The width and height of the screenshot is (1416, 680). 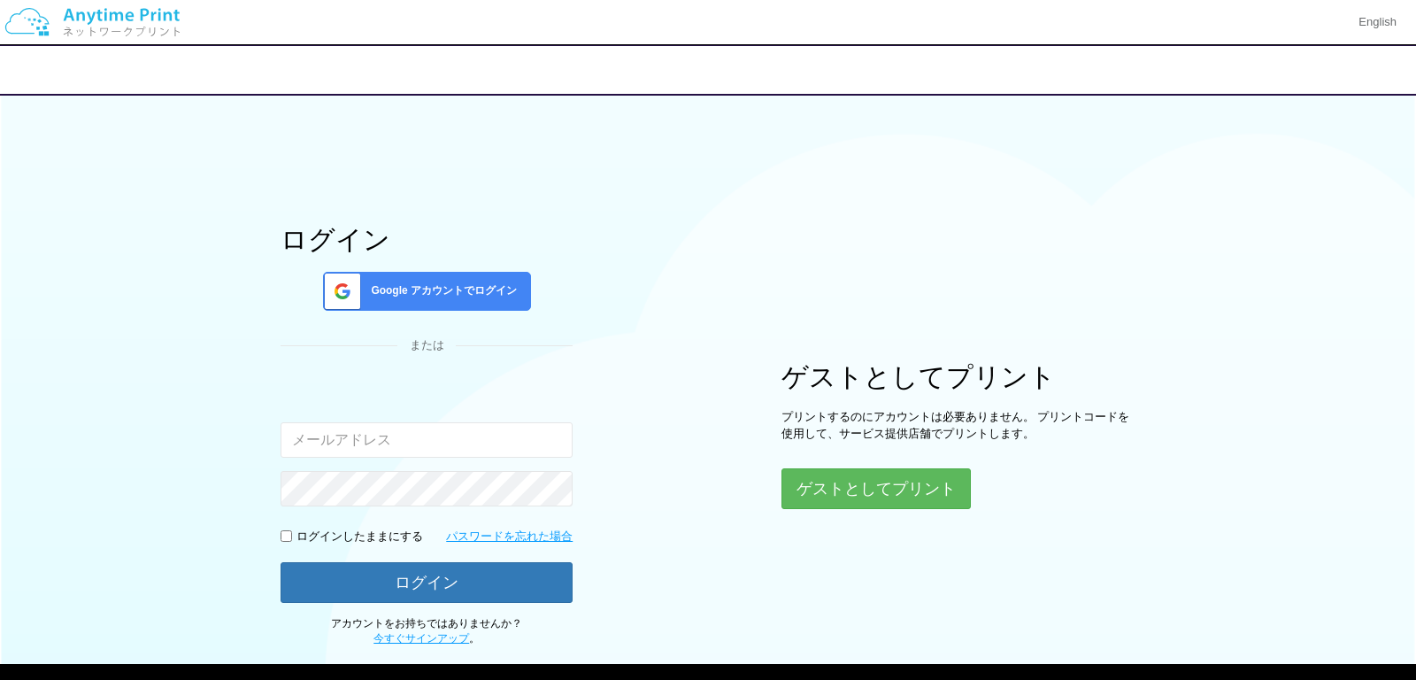 What do you see at coordinates (958, 425) in the screenshot?
I see `p: プリントするのにアカウントは必要ありません。 プリントコードを使用して、サービス提供店舗でプリントします。` at bounding box center [958, 425].